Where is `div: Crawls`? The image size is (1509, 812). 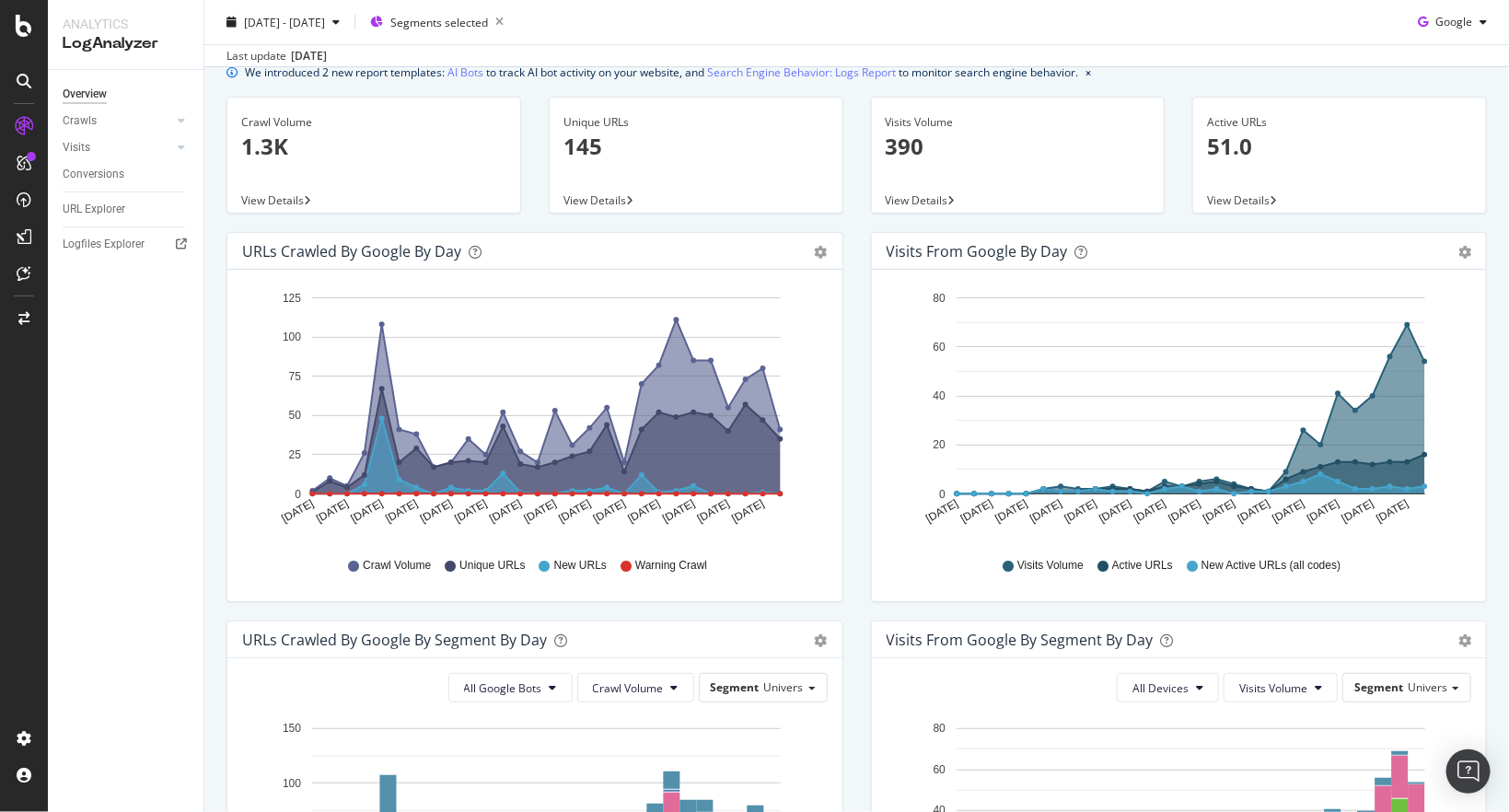 div: Crawls is located at coordinates (79, 121).